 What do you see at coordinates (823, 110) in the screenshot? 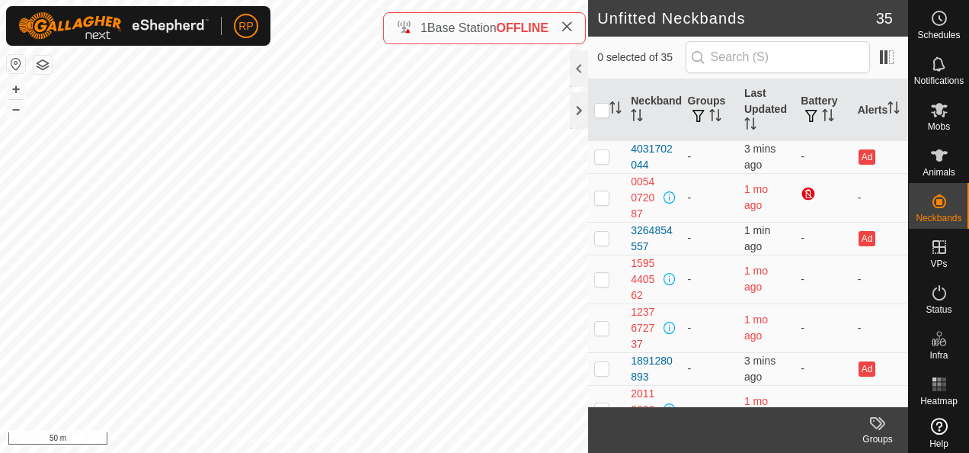
I see `th: Battery` at bounding box center [823, 110].